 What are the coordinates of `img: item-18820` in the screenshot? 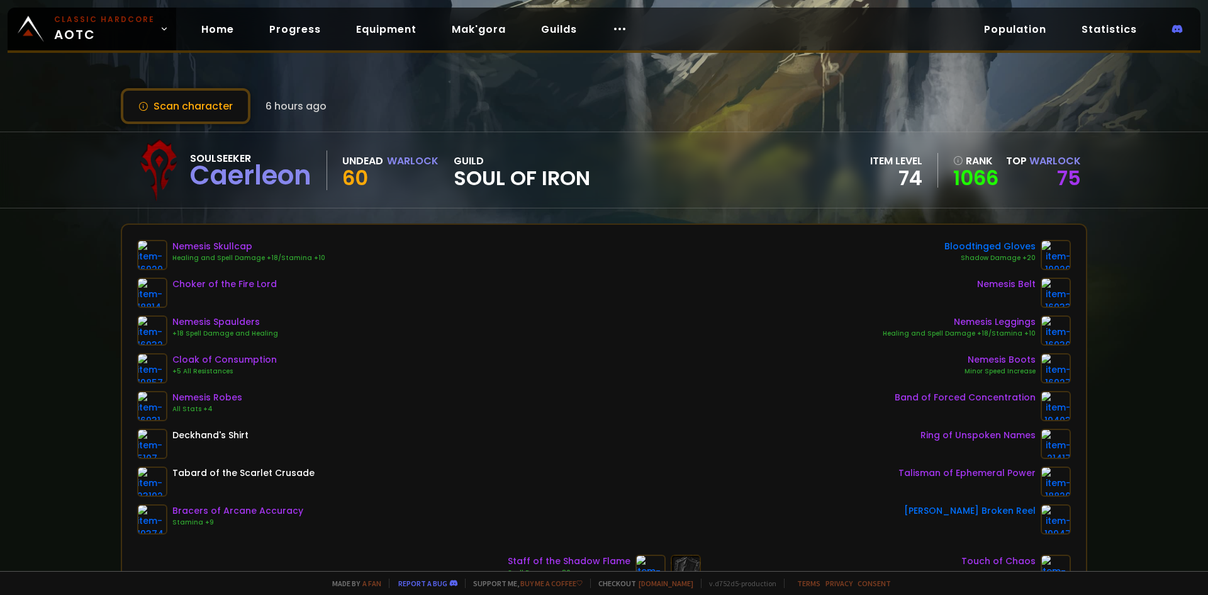 It's located at (1056, 481).